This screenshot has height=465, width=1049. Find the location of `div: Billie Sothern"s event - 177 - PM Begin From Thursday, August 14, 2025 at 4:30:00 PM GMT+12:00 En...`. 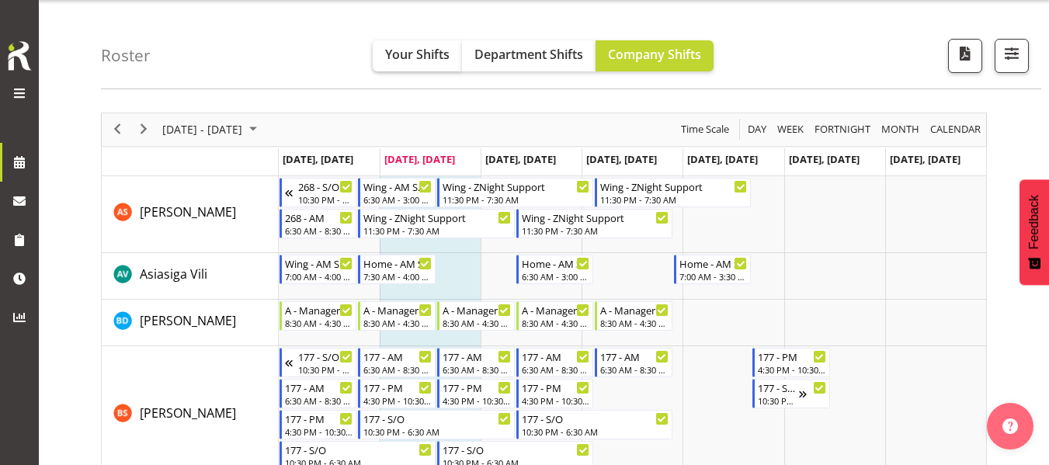

div: Billie Sothern"s event - 177 - PM Begin From Thursday, August 14, 2025 at 4:30:00 PM GMT+12:00 En... is located at coordinates (555, 394).